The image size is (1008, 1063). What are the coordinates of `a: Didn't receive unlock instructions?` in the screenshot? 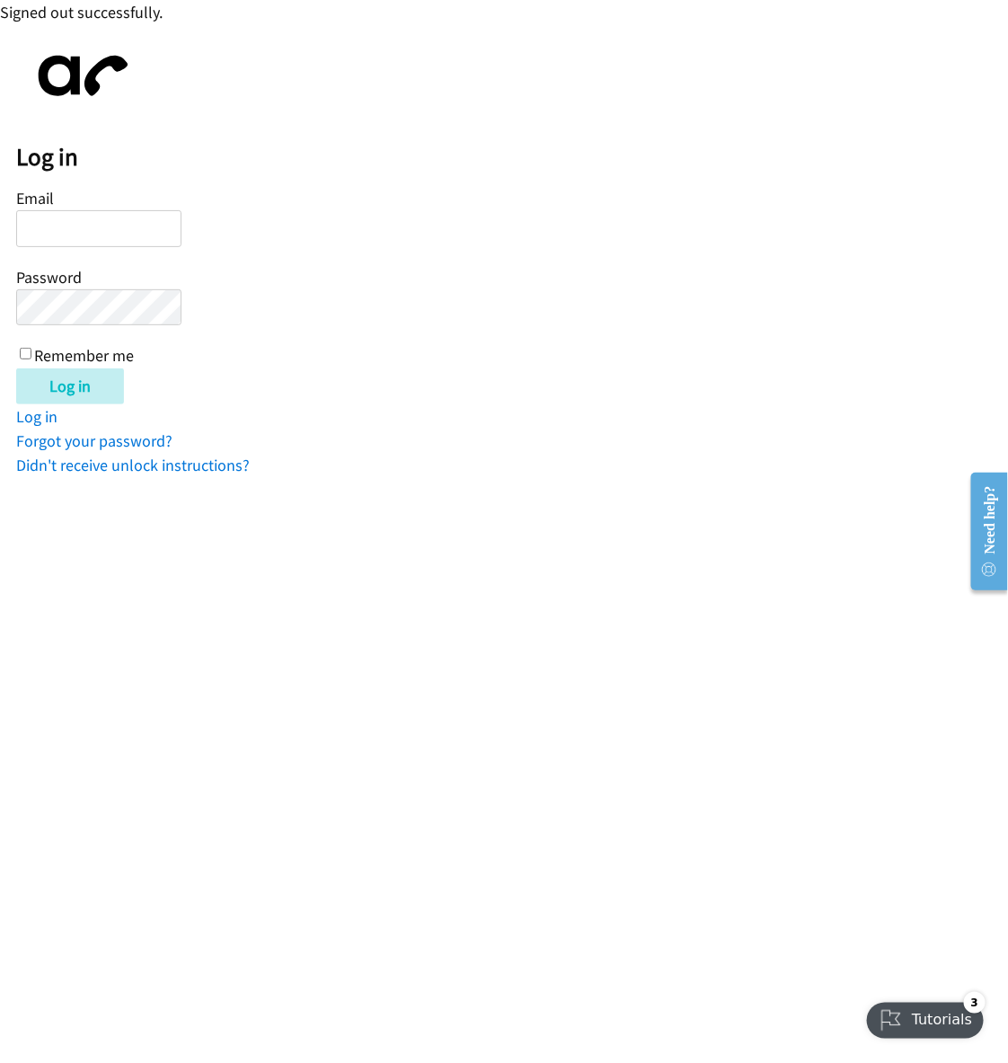 It's located at (133, 465).